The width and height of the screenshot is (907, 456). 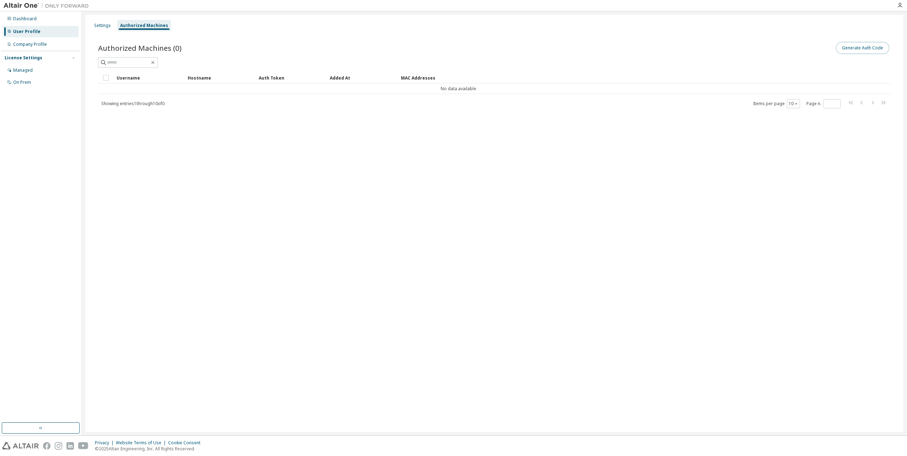 I want to click on div: Cookie Consent, so click(x=186, y=443).